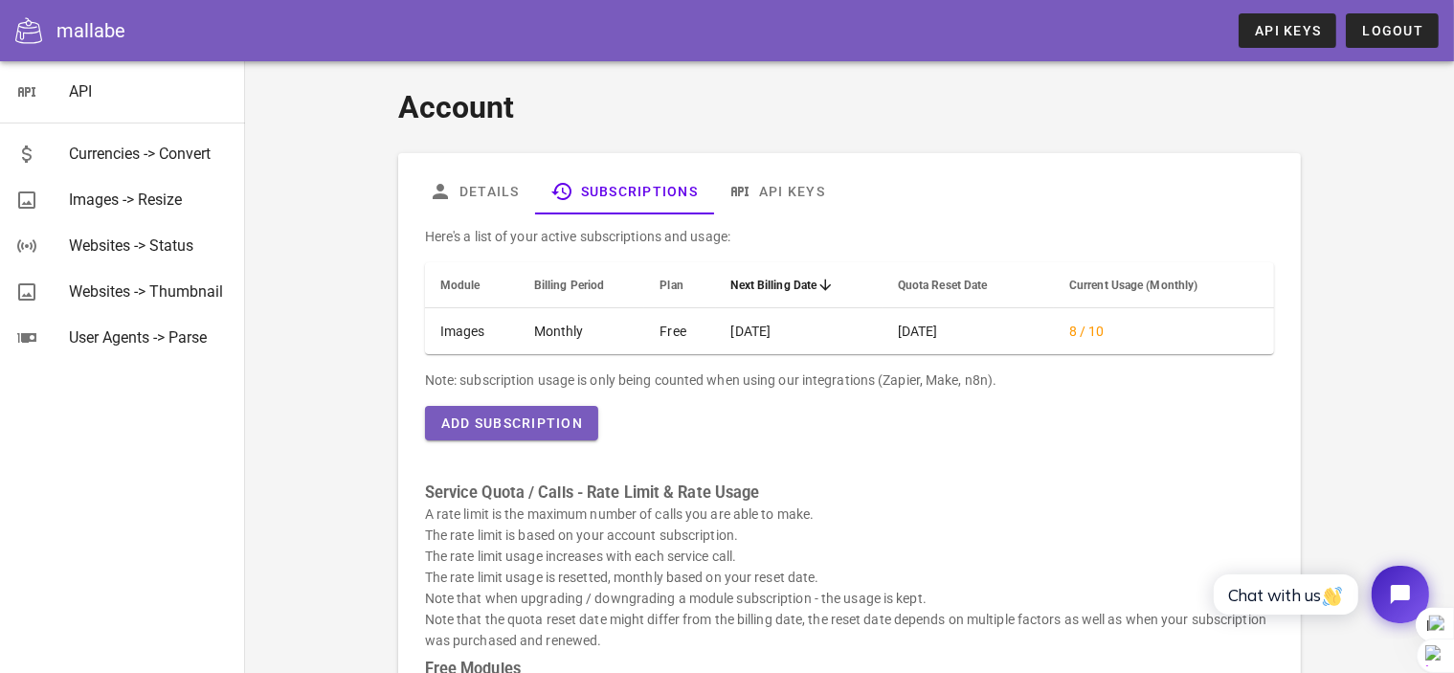  What do you see at coordinates (149, 337) in the screenshot?
I see `div: User Agents -> Parse` at bounding box center [149, 337].